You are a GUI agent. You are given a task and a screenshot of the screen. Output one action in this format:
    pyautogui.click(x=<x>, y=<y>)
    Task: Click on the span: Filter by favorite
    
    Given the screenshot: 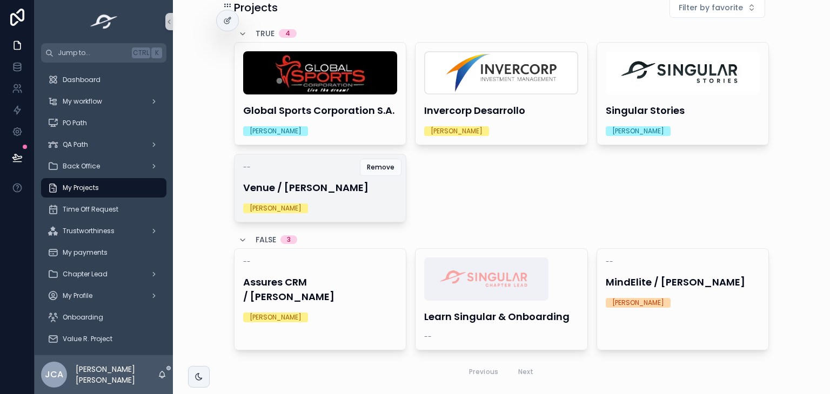 What is the action you would take?
    pyautogui.click(x=710, y=8)
    